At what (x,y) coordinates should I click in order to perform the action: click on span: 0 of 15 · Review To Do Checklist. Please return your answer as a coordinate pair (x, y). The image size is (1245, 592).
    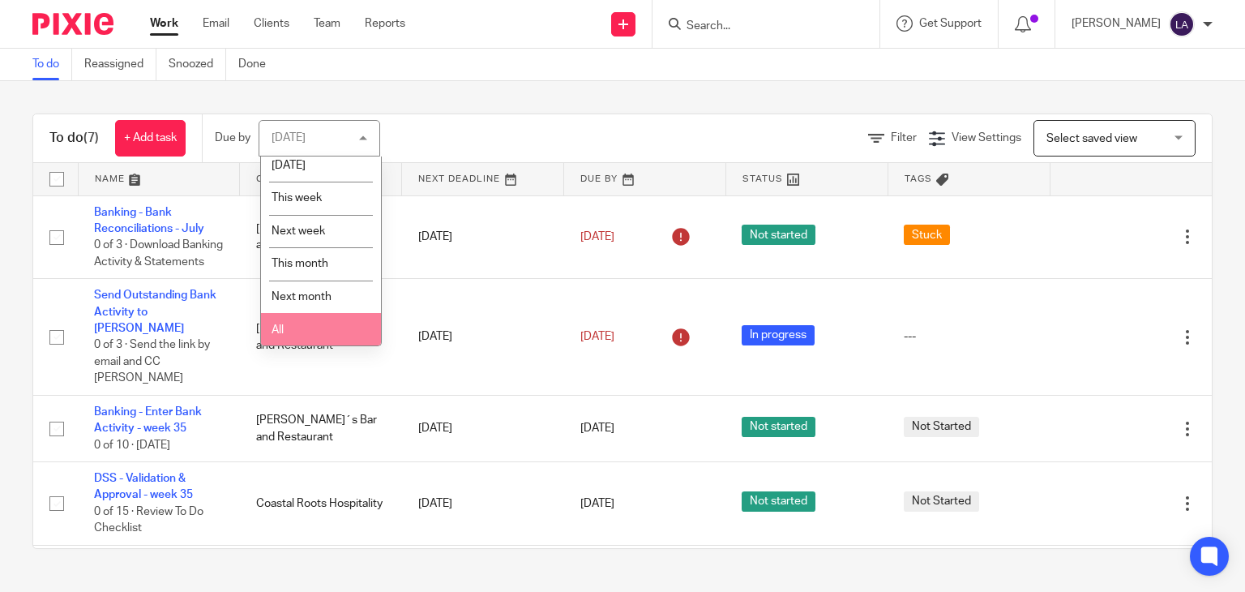
    Looking at the image, I should click on (148, 519).